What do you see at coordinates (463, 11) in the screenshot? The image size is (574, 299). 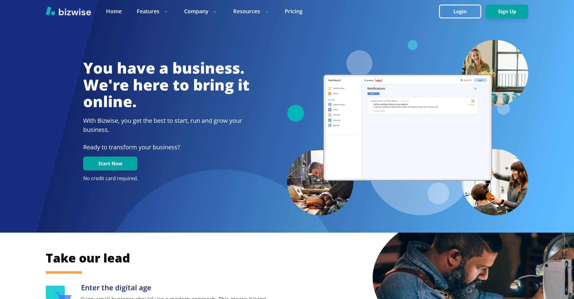 I see `a: Login` at bounding box center [463, 11].